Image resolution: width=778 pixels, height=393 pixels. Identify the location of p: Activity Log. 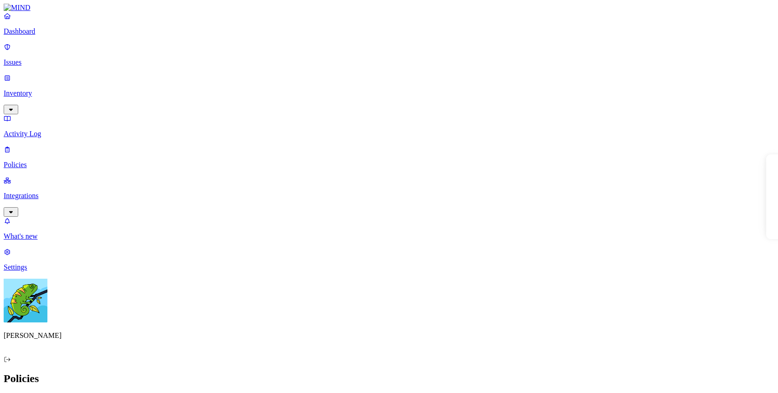
(389, 134).